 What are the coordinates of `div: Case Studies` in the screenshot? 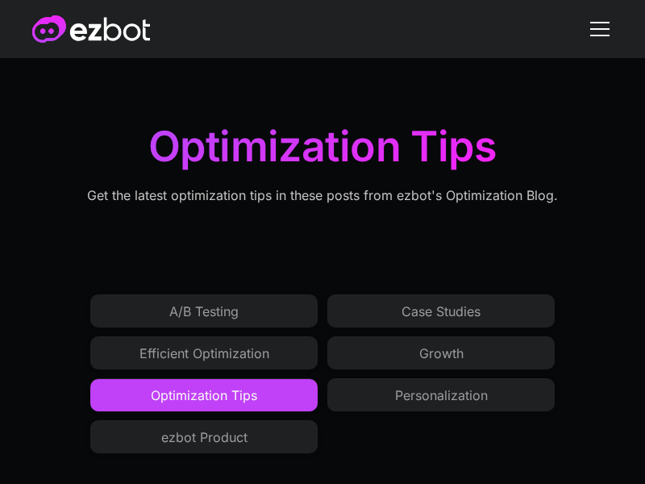 It's located at (441, 311).